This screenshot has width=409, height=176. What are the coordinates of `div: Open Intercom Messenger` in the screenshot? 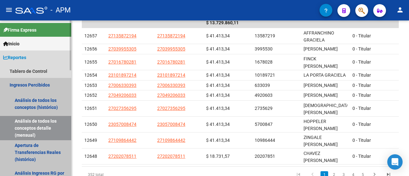 It's located at (395, 162).